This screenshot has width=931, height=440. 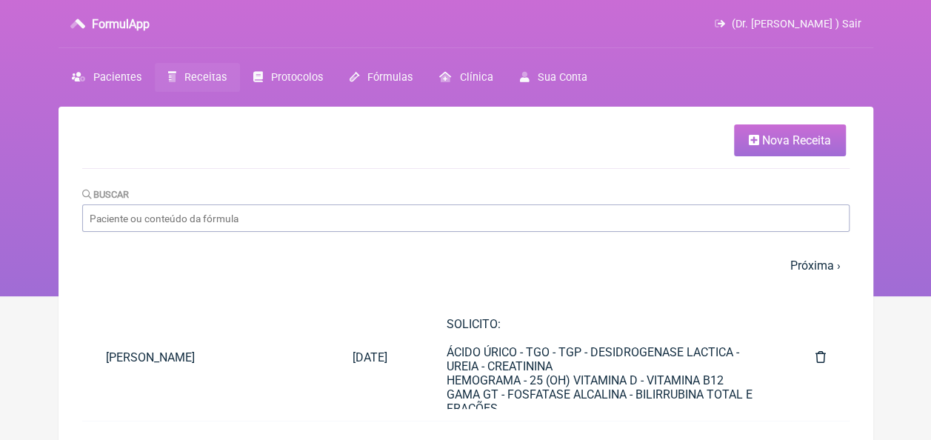 What do you see at coordinates (106, 194) in the screenshot?
I see `label: Buscar` at bounding box center [106, 194].